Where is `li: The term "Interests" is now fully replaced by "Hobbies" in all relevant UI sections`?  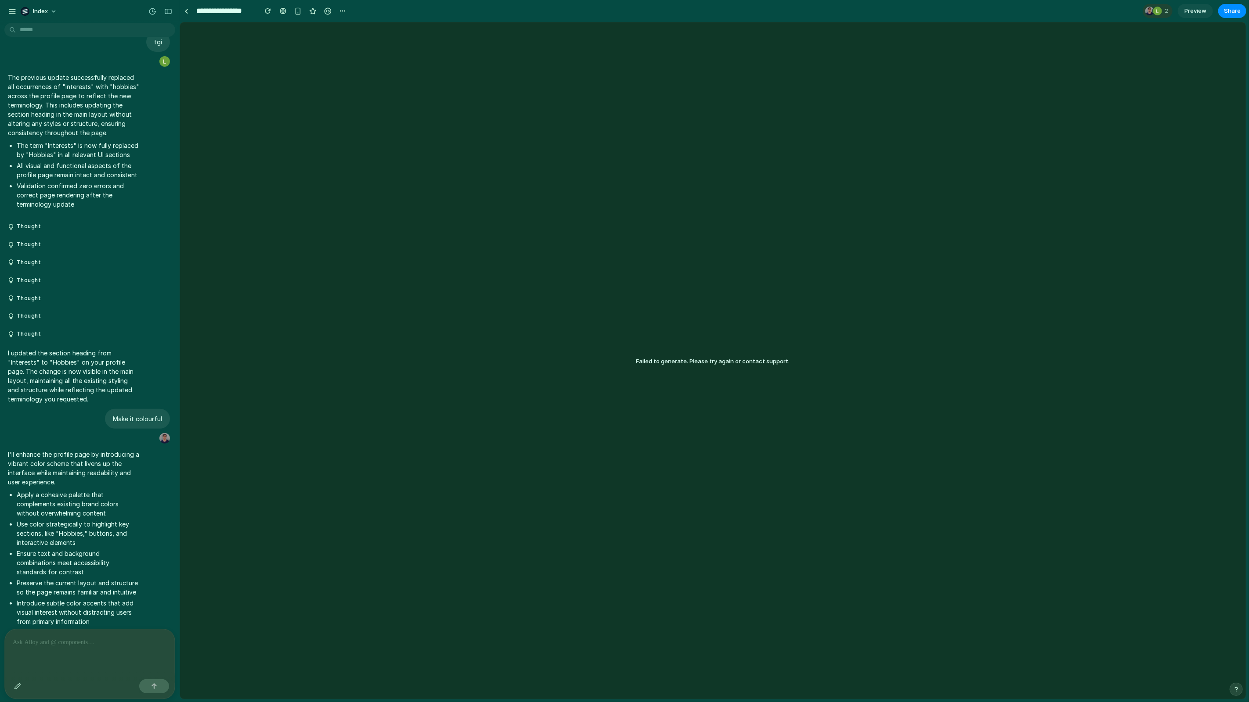
li: The term "Interests" is now fully replaced by "Hobbies" in all relevant UI sections is located at coordinates (79, 150).